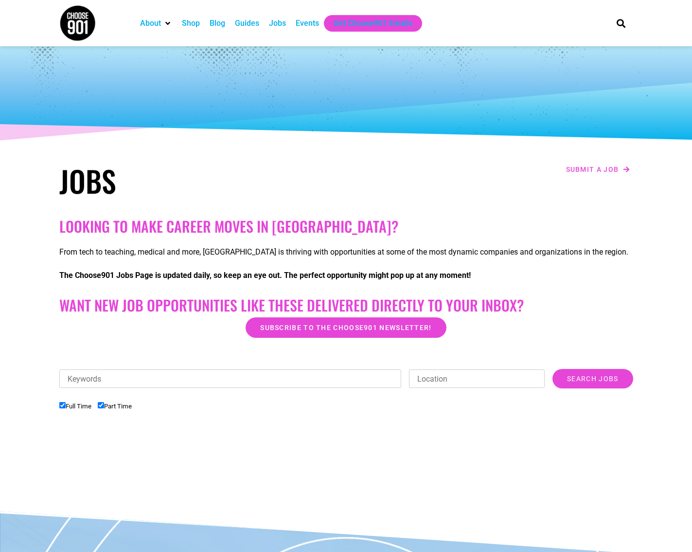 Image resolution: width=692 pixels, height=552 pixels. Describe the element at coordinates (231, 379) in the screenshot. I see `input: Keywords` at that location.